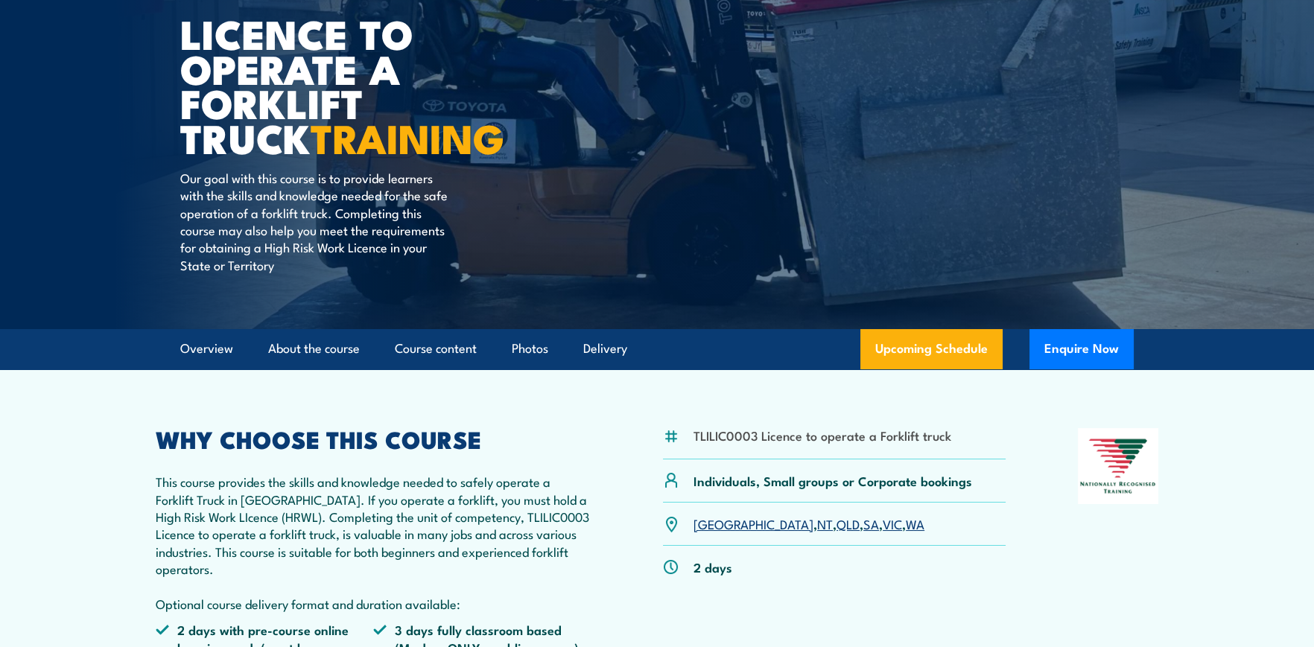  What do you see at coordinates (1082, 349) in the screenshot?
I see `button: Enquire Now` at bounding box center [1082, 349].